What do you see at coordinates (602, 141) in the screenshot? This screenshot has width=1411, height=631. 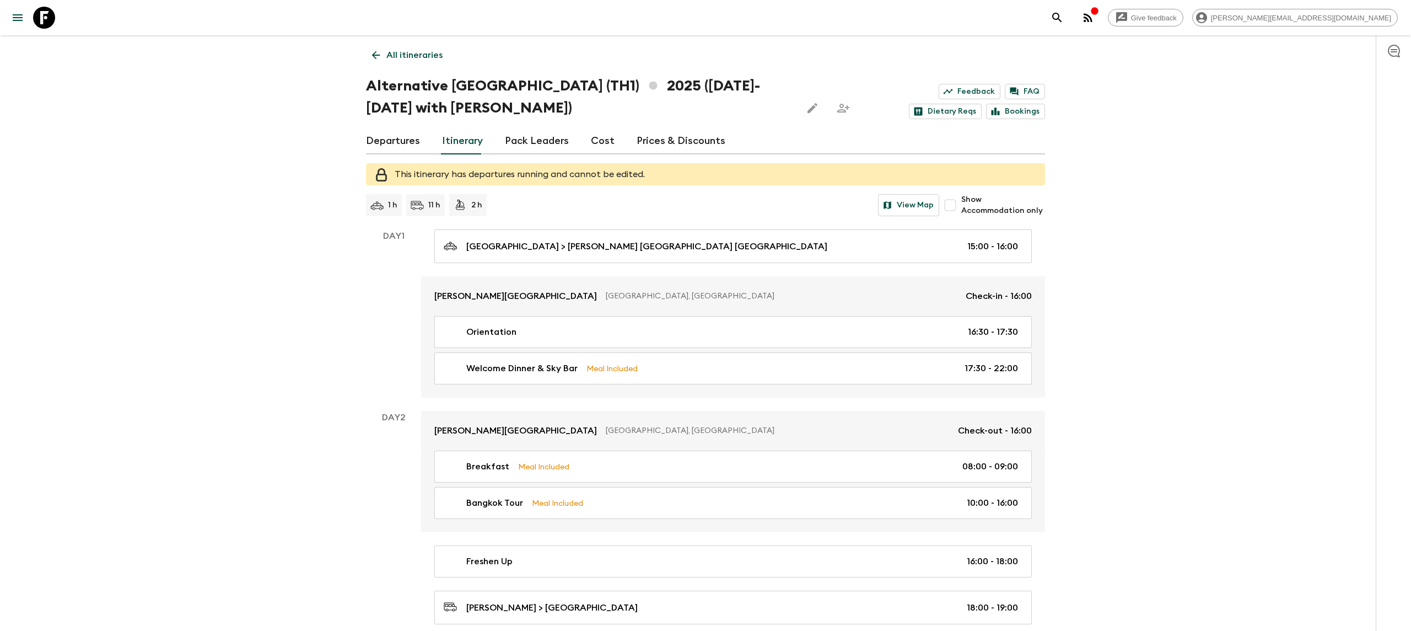 I see `a: Cost` at bounding box center [602, 141].